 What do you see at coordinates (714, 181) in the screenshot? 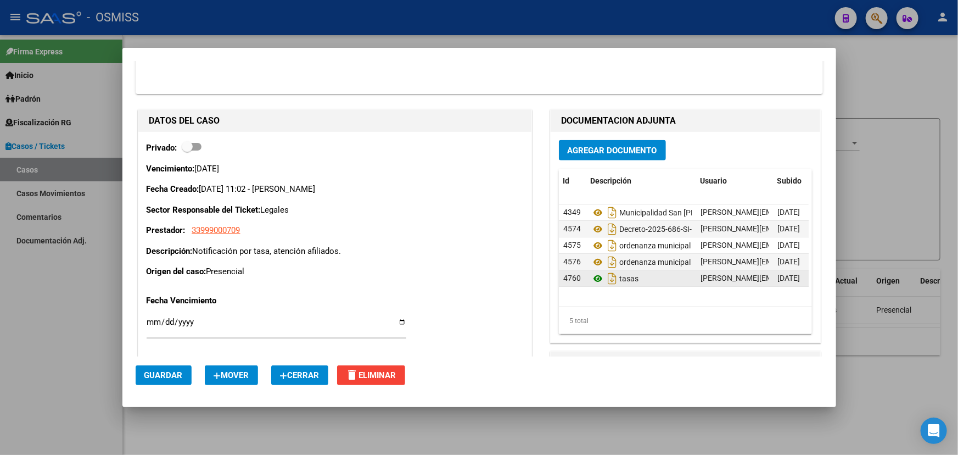
I see `span: Usuario` at bounding box center [714, 181].